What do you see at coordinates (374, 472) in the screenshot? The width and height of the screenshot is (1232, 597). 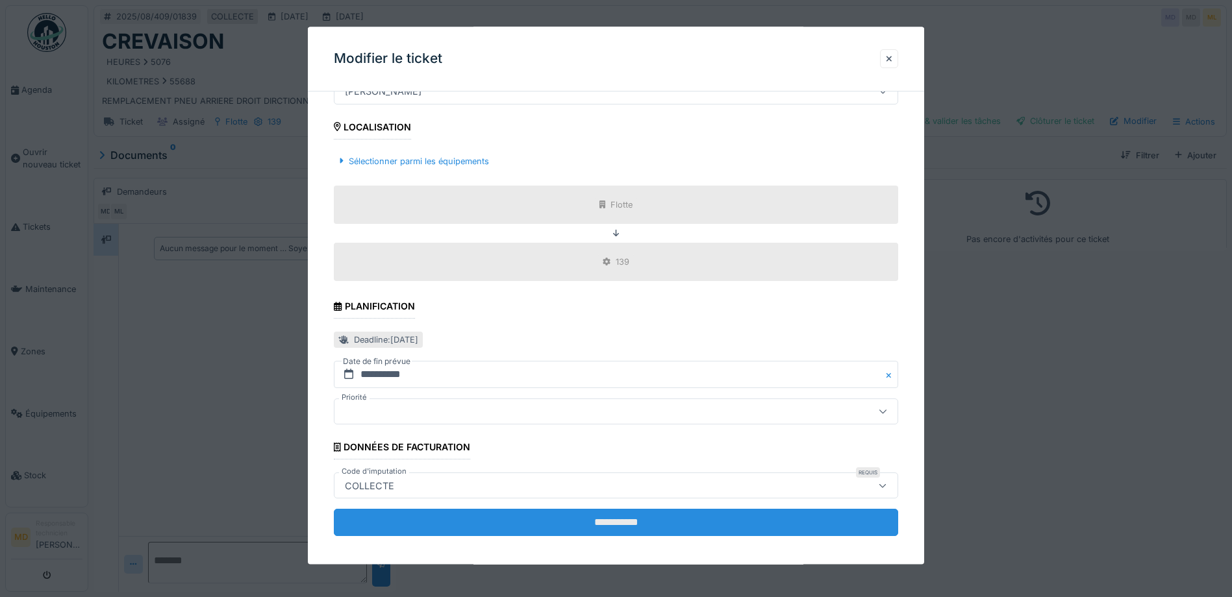 I see `label: Code d'imputation` at bounding box center [374, 472].